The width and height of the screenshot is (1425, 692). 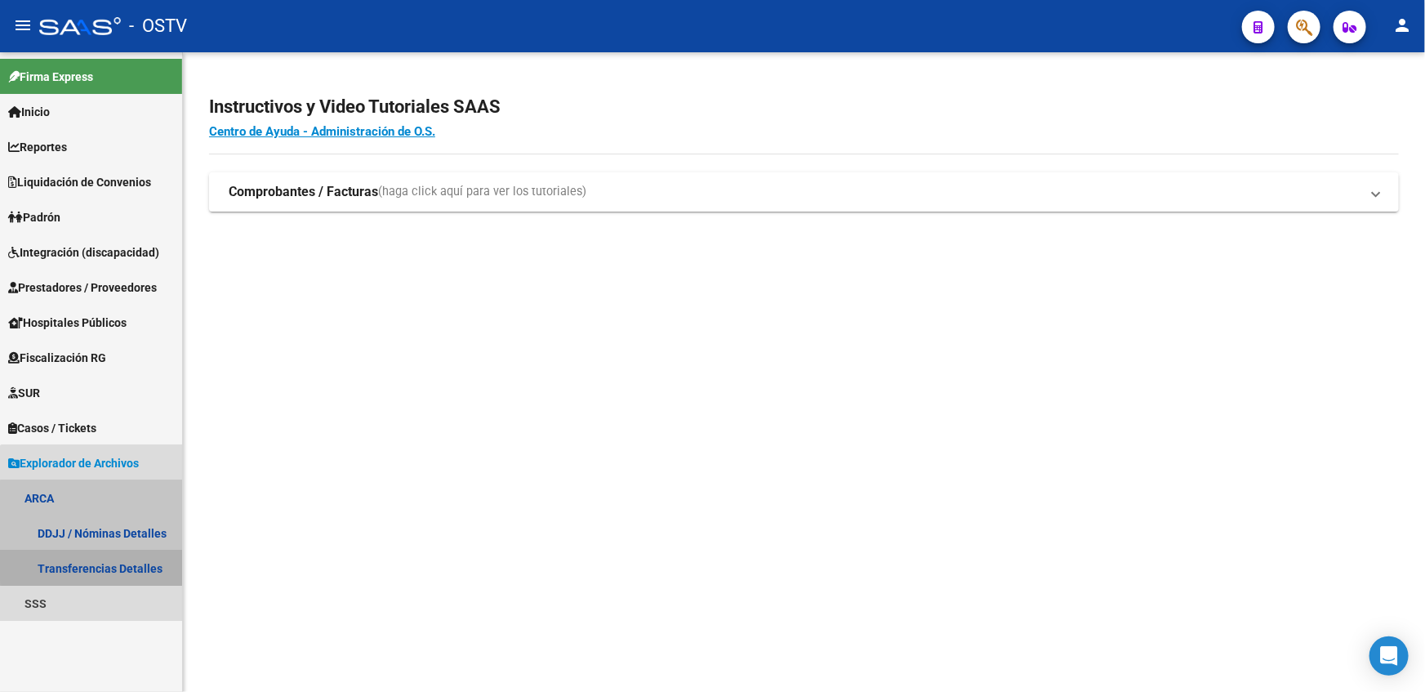 I want to click on span: Integración (discapacidad), so click(x=83, y=252).